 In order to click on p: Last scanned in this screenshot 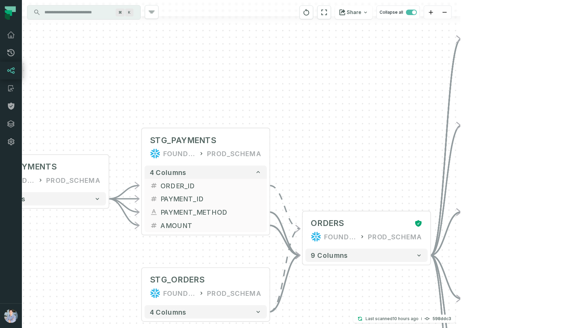, I will do `click(392, 319)`.